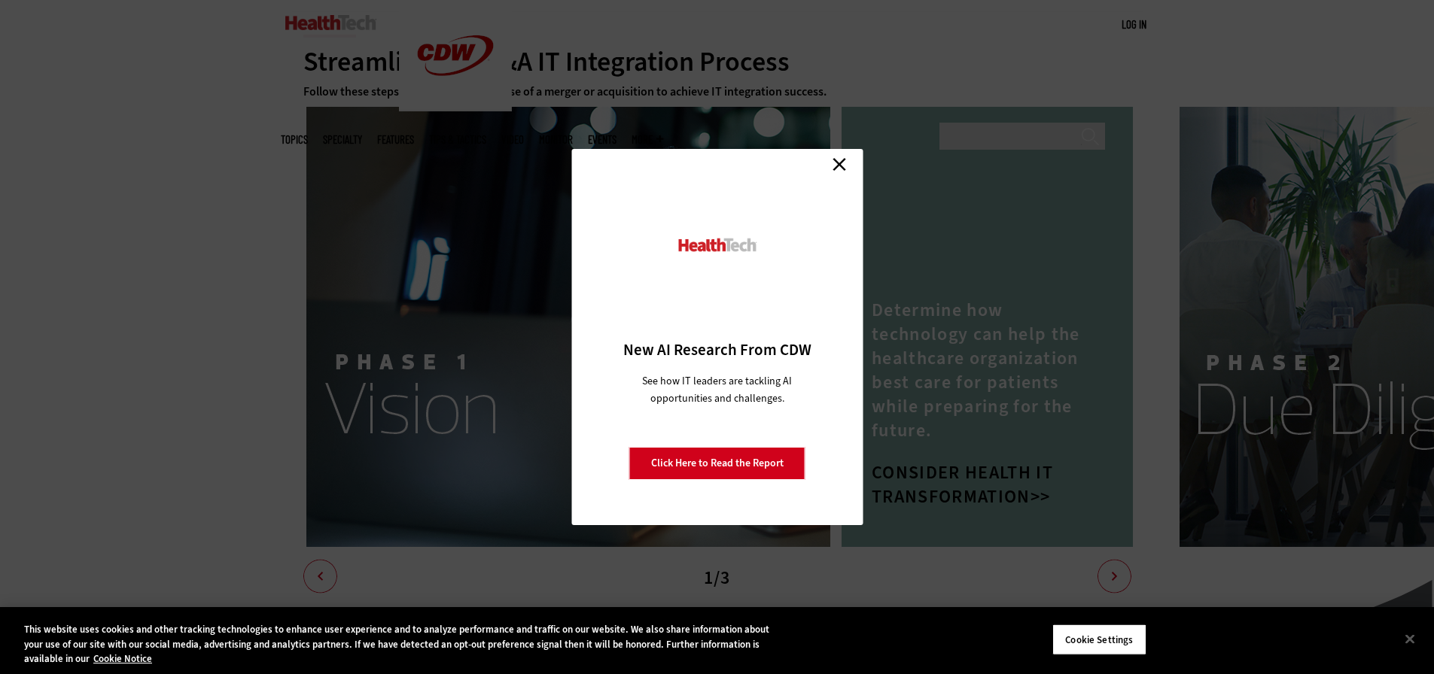 This screenshot has height=674, width=1434. I want to click on a: Click Here to Read the Report, so click(717, 464).